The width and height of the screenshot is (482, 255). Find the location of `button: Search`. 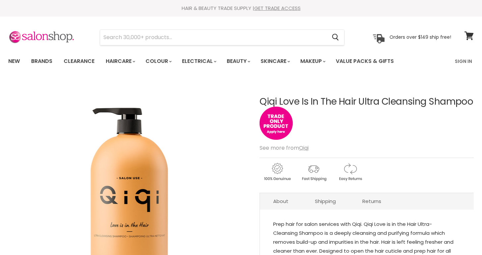

button: Search is located at coordinates (335, 37).